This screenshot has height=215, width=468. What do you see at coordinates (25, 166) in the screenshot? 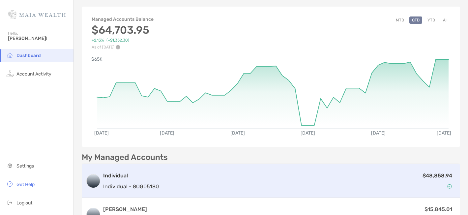
I see `span: Settings` at bounding box center [25, 166].